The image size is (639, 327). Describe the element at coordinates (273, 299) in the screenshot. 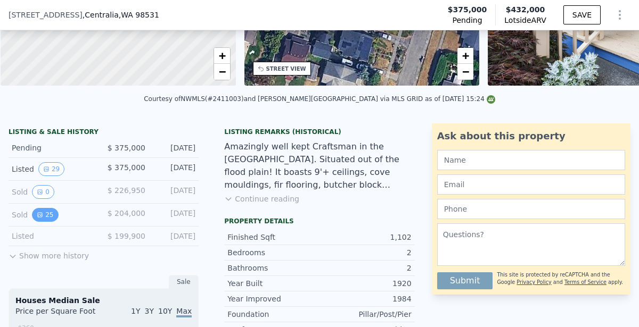

I see `div: Year Improved` at that location.